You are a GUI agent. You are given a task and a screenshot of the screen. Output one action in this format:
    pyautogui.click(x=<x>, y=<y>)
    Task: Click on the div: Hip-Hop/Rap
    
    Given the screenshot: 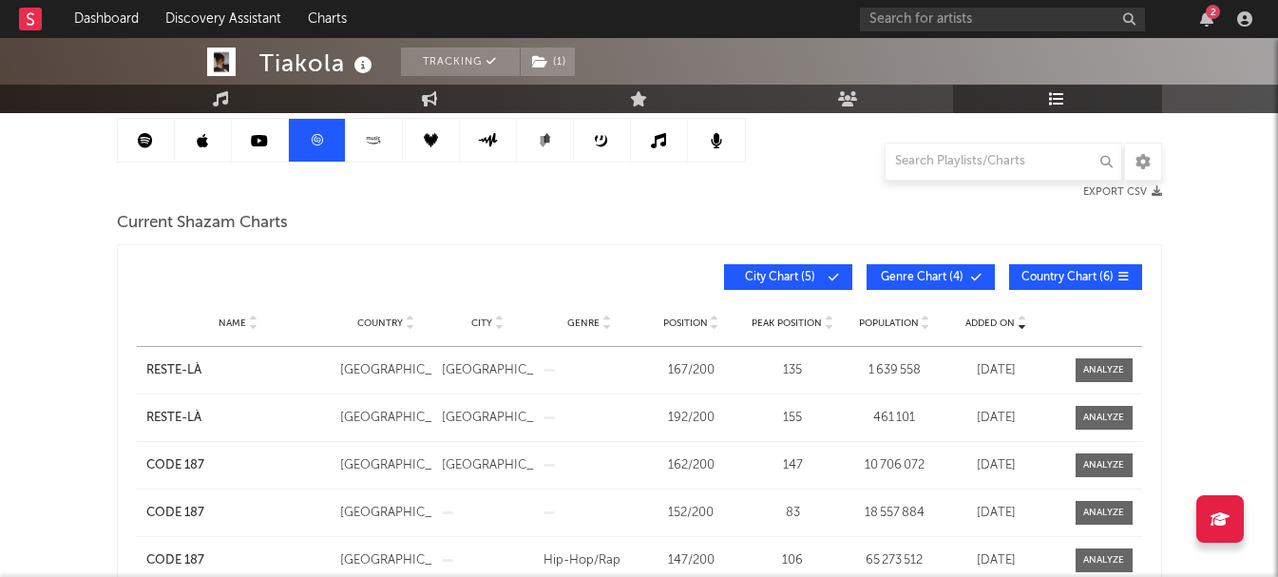 What is the action you would take?
    pyautogui.click(x=589, y=560)
    